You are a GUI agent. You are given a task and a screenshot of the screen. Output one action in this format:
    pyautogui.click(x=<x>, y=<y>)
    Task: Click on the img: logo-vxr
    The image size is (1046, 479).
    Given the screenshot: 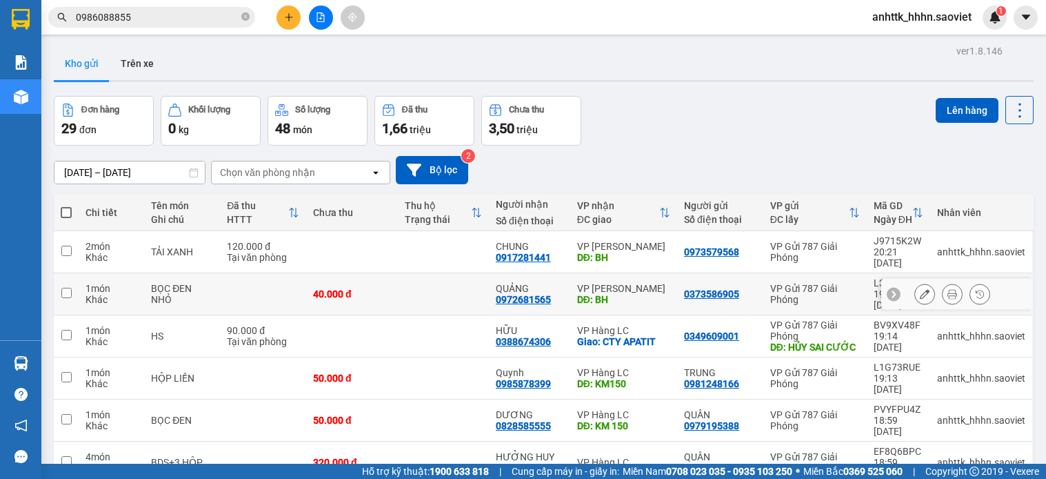 What is the action you would take?
    pyautogui.click(x=21, y=19)
    